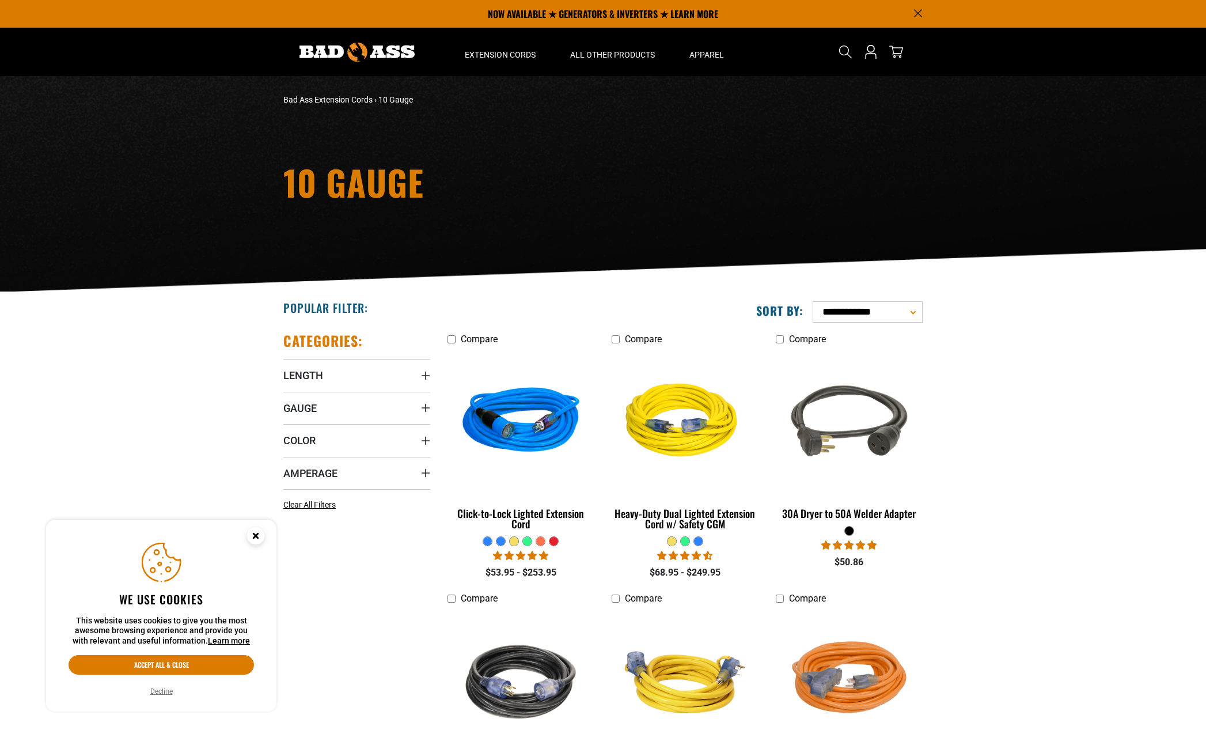  I want to click on img: blue, so click(521, 422).